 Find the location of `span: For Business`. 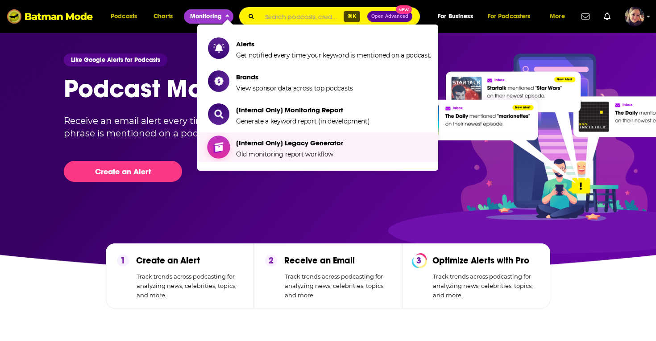

span: For Business is located at coordinates (455, 17).